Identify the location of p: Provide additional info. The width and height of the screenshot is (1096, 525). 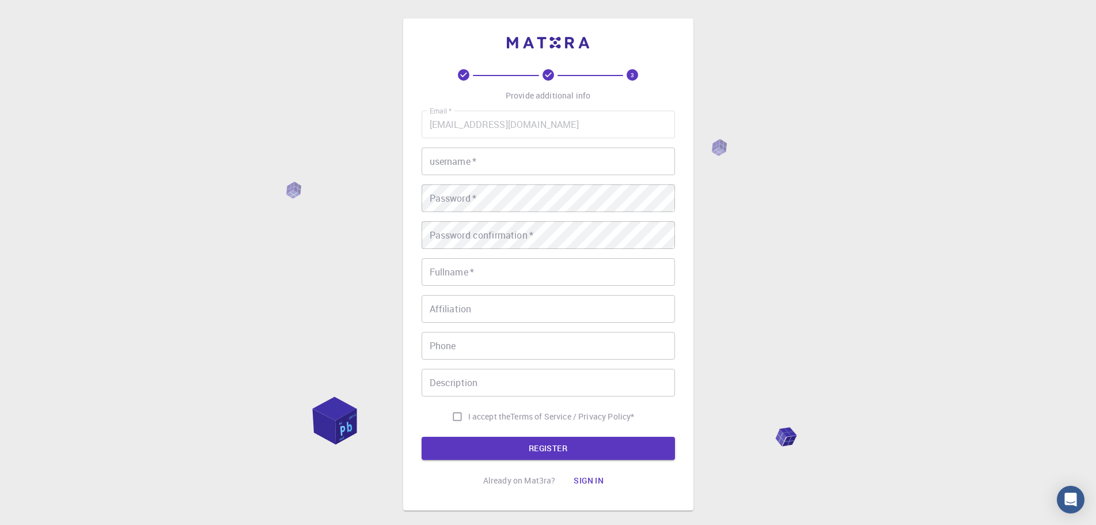
(548, 96).